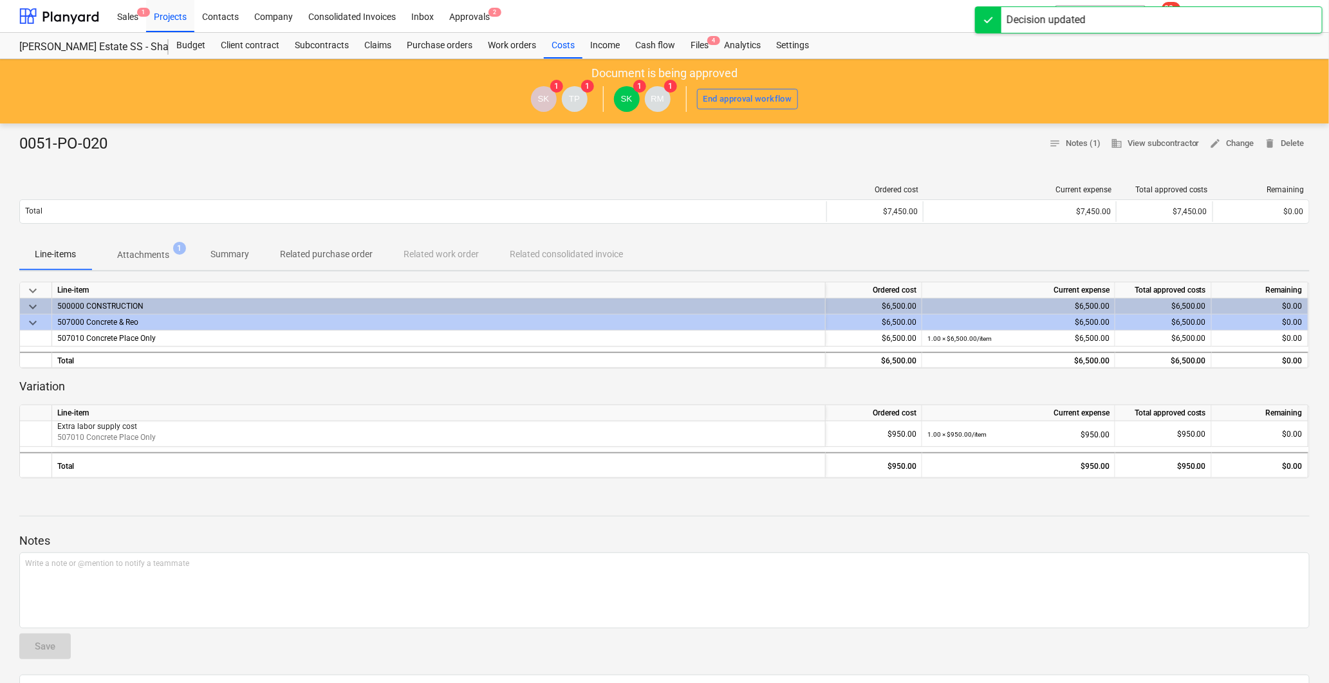  Describe the element at coordinates (1232, 143) in the screenshot. I see `span: Change` at that location.